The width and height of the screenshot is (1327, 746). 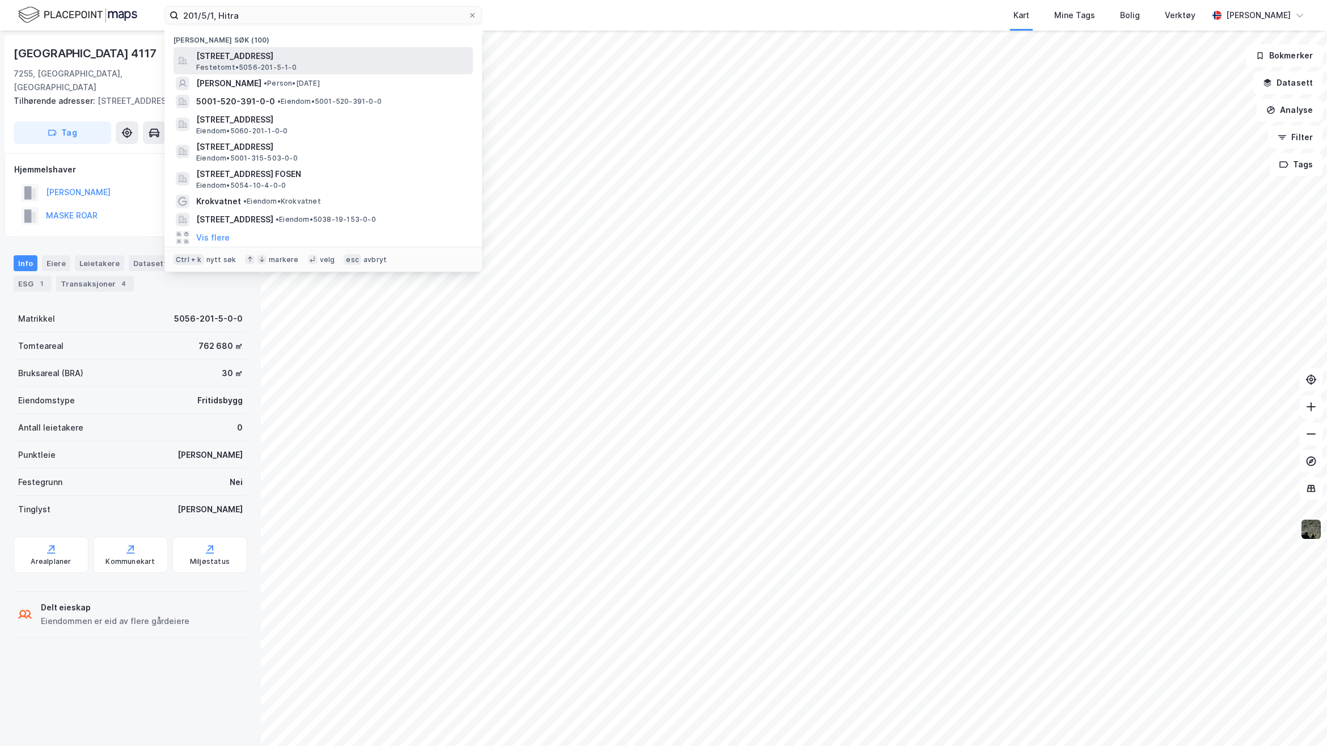 I want to click on div: Mine Tags, so click(x=1075, y=15).